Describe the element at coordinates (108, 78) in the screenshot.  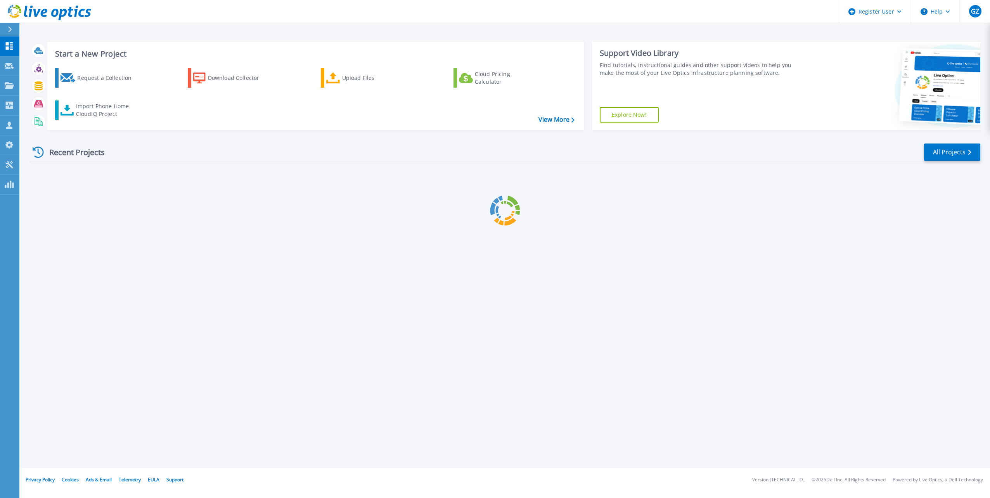
I see `div: Request a Collection` at that location.